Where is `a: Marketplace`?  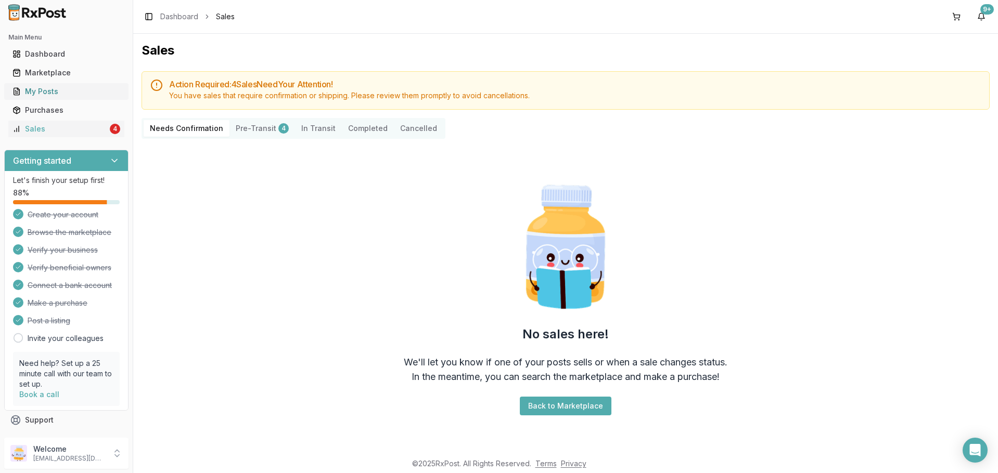
a: Marketplace is located at coordinates (66, 73).